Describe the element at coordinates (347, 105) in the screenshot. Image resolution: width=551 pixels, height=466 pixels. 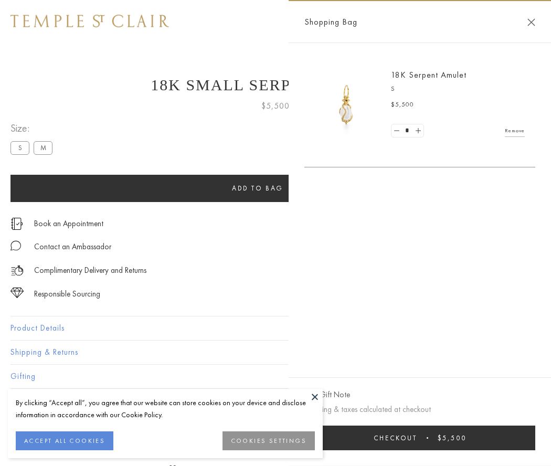
I see `img: P51836-E11SERPPV` at that location.